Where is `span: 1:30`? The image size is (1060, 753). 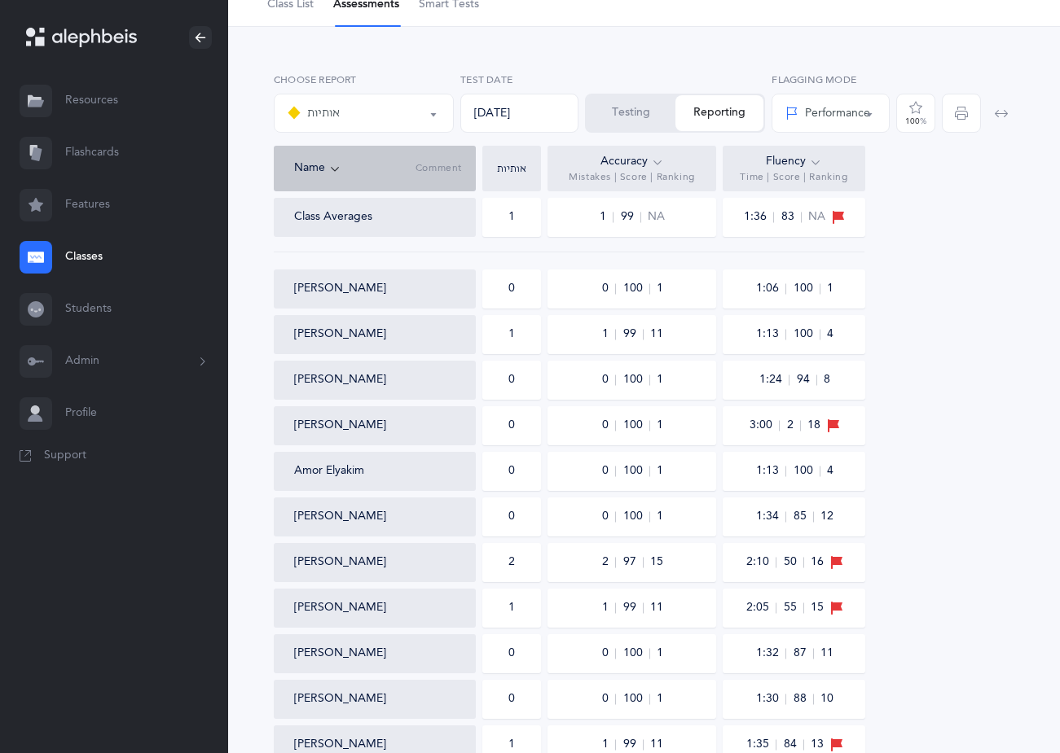
span: 1:30 is located at coordinates (771, 699).